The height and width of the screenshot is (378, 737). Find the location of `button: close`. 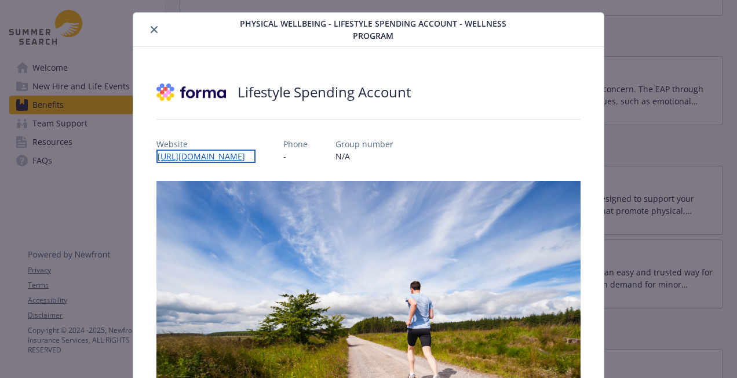

button: close is located at coordinates (154, 30).